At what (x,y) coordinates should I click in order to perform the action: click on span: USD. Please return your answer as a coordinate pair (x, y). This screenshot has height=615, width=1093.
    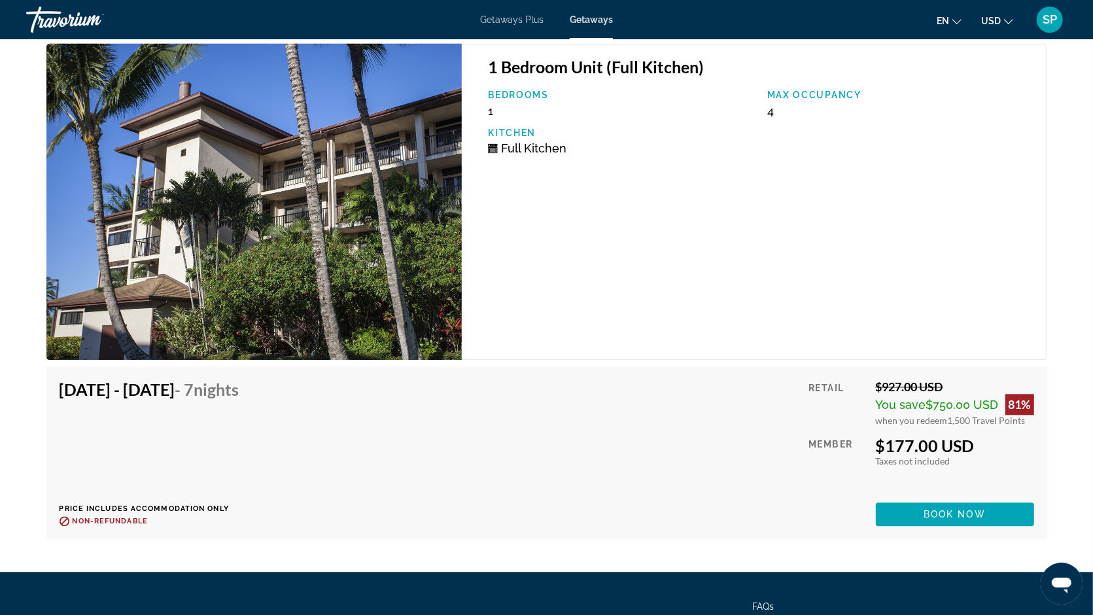
    Looking at the image, I should click on (991, 21).